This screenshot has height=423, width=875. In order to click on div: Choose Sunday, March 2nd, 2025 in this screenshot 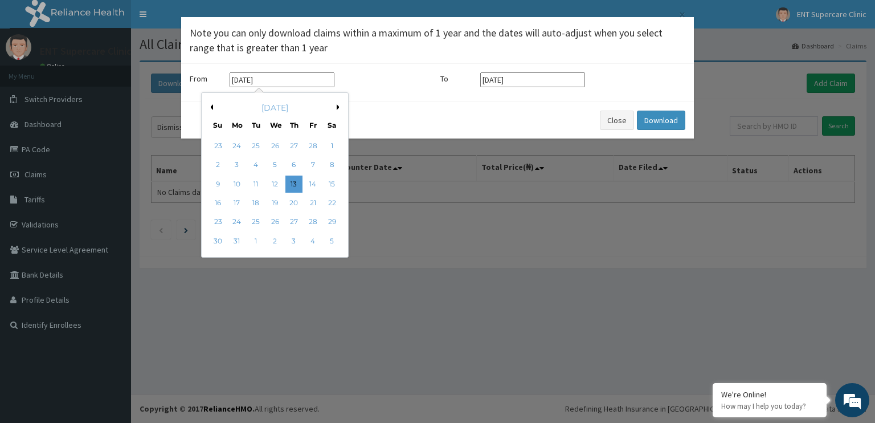, I will do `click(218, 165)`.